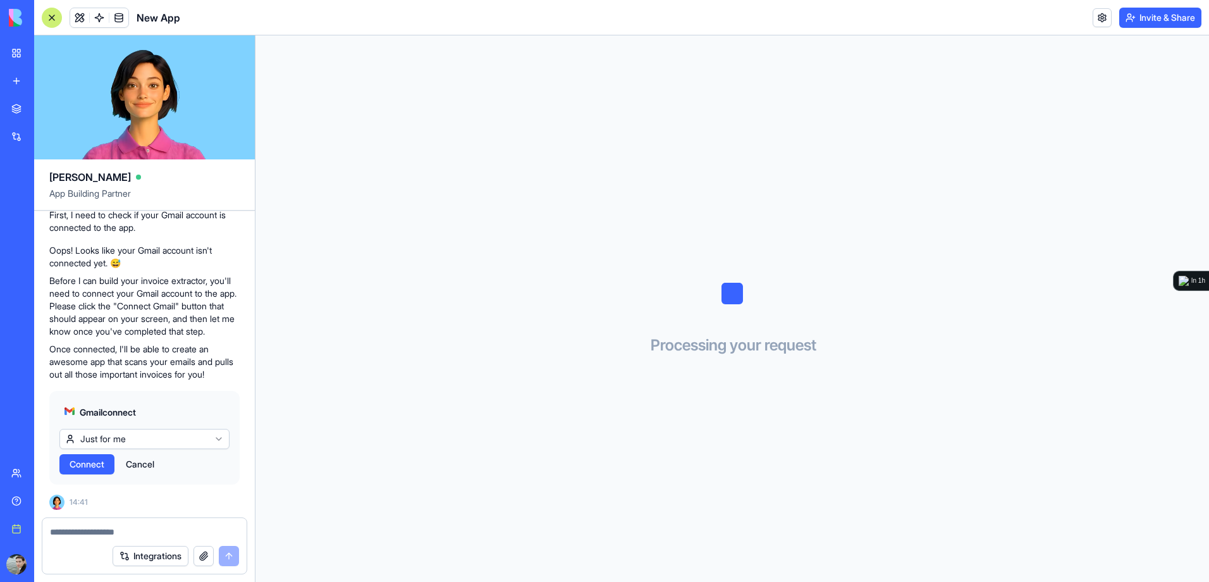  What do you see at coordinates (144, 221) in the screenshot?
I see `p: First, I need to check if your Gmail account is connected to the app.` at bounding box center [144, 221].